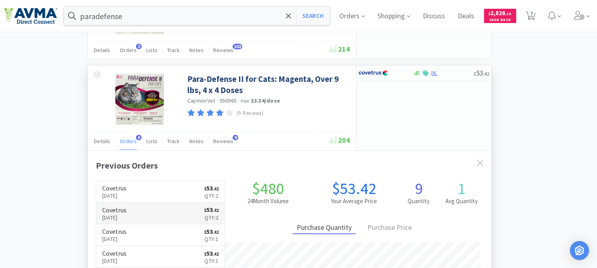 This screenshot has height=268, width=597. Describe the element at coordinates (354, 188) in the screenshot. I see `h1: $53.42` at that location.